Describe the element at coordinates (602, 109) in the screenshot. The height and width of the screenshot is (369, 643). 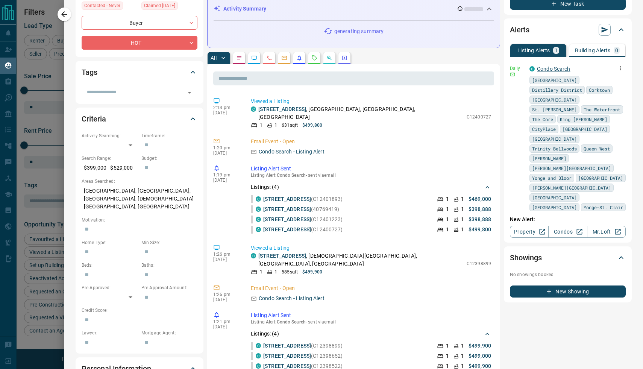
I see `span: The Waterfront` at that location.